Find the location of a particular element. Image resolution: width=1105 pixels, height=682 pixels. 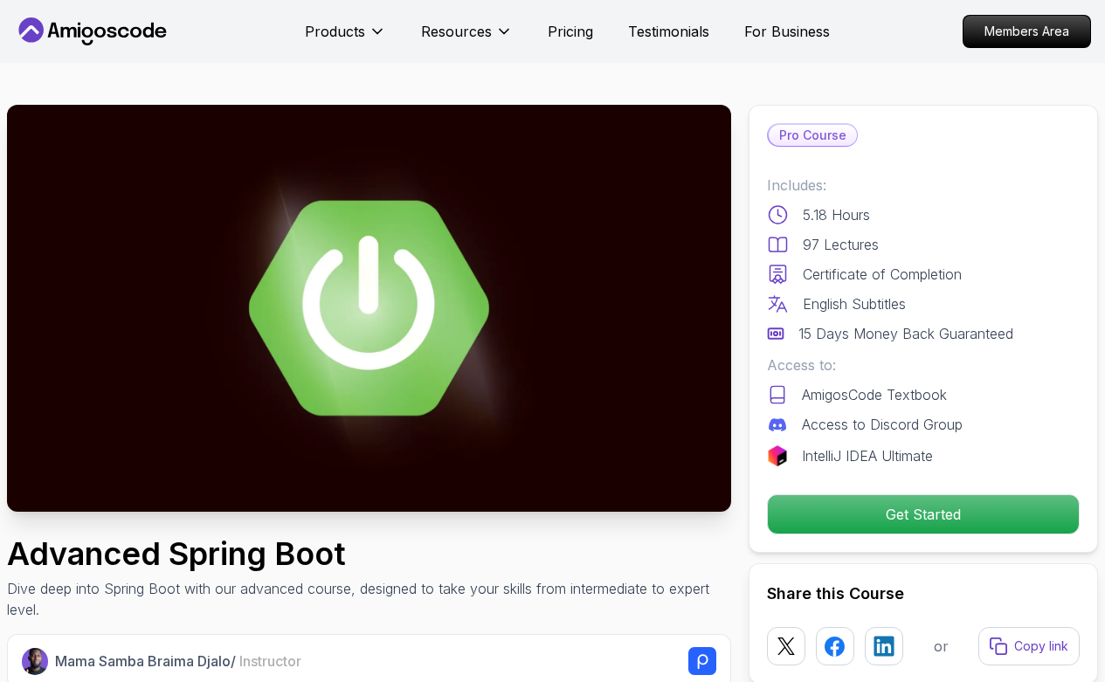

p: Mama Samba Braima Djalo / is located at coordinates (178, 661).